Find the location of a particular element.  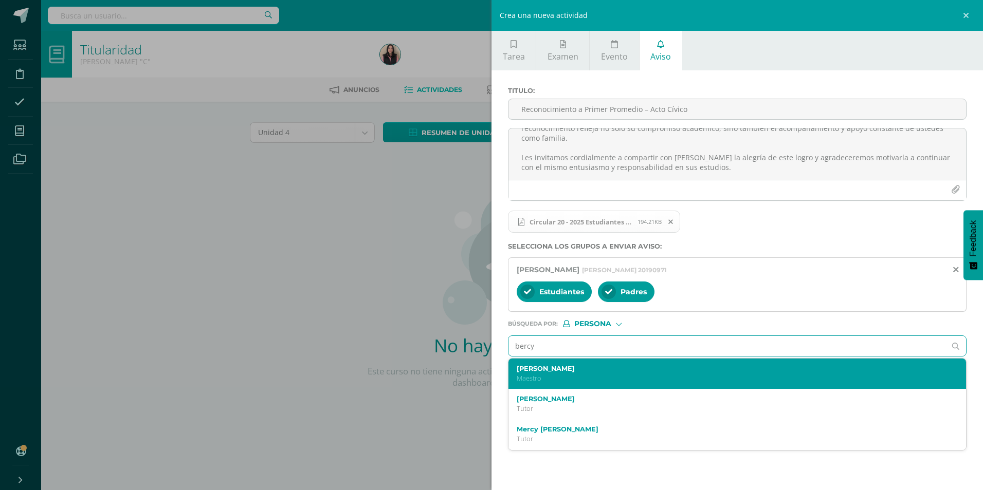

span: 194.21KB is located at coordinates (649, 222).